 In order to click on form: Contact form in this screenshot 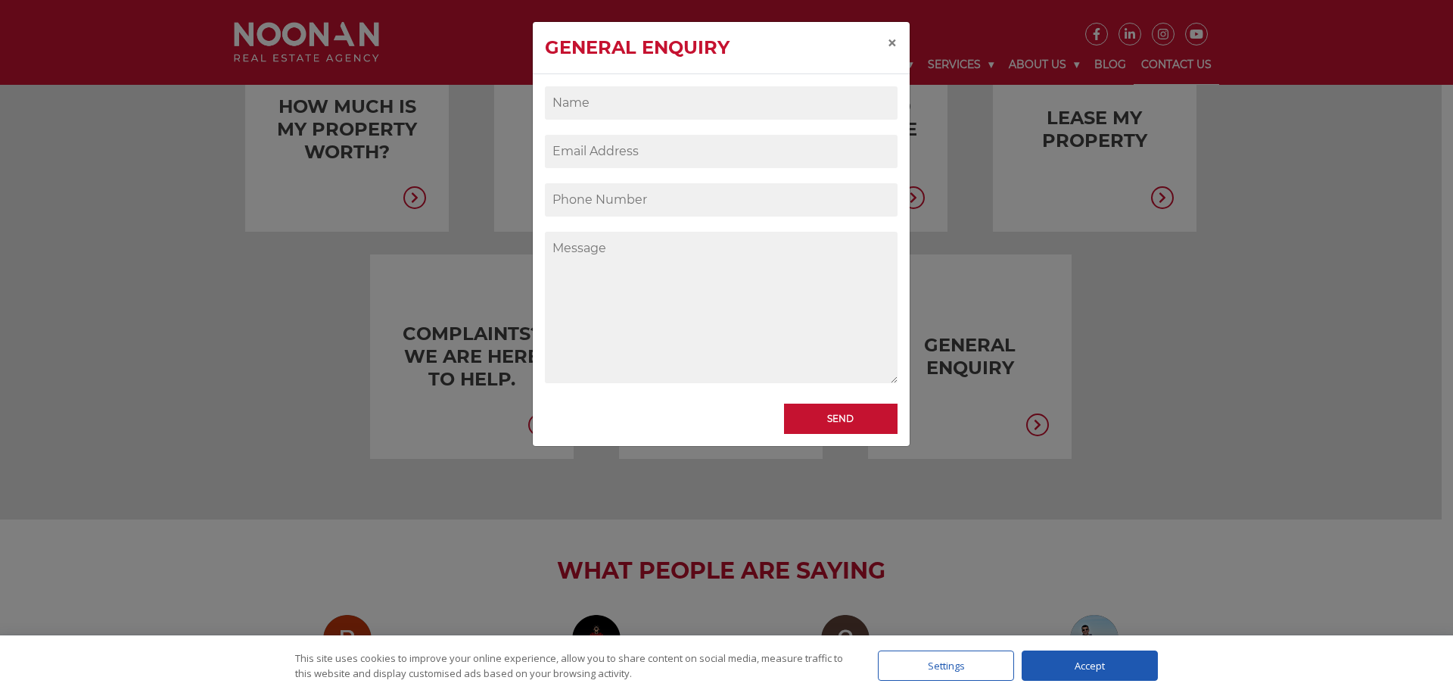, I will do `click(721, 257)`.